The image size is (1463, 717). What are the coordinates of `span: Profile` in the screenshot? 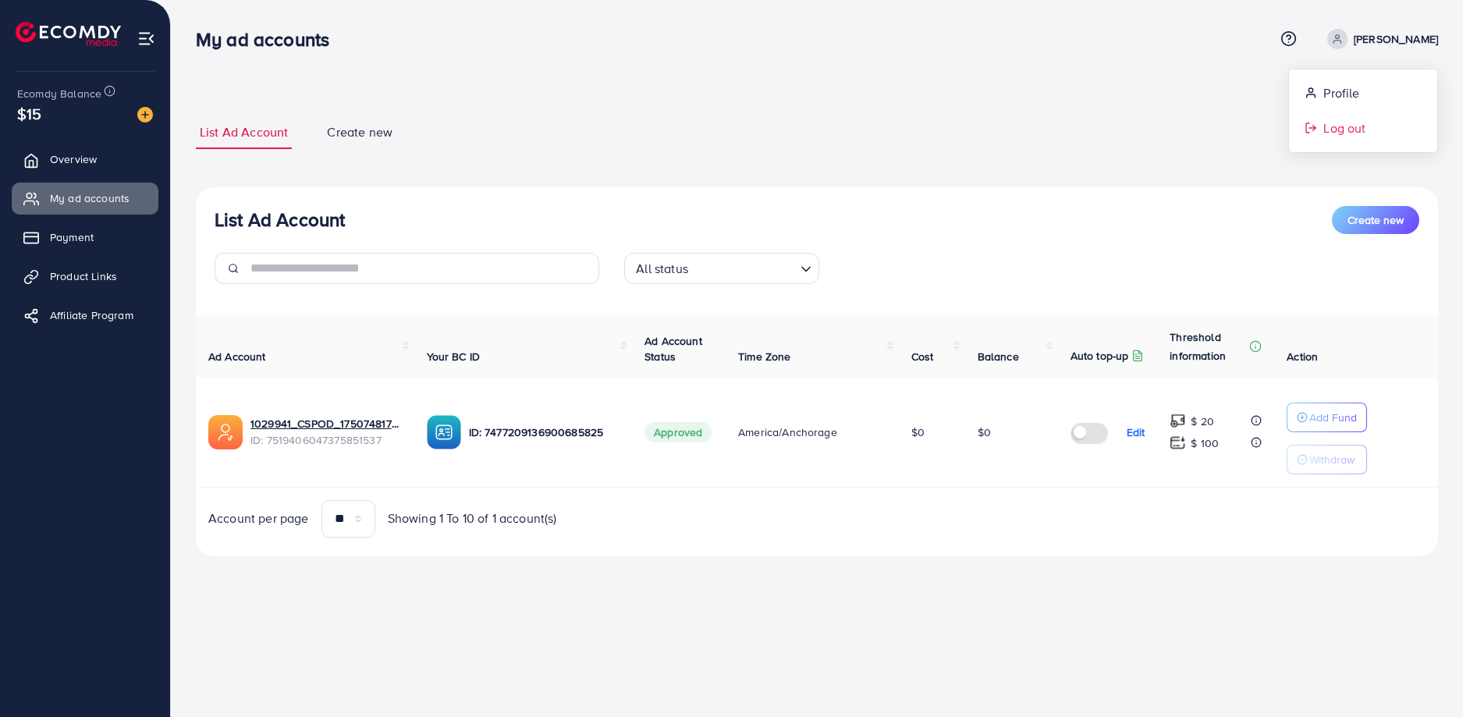 It's located at (1341, 93).